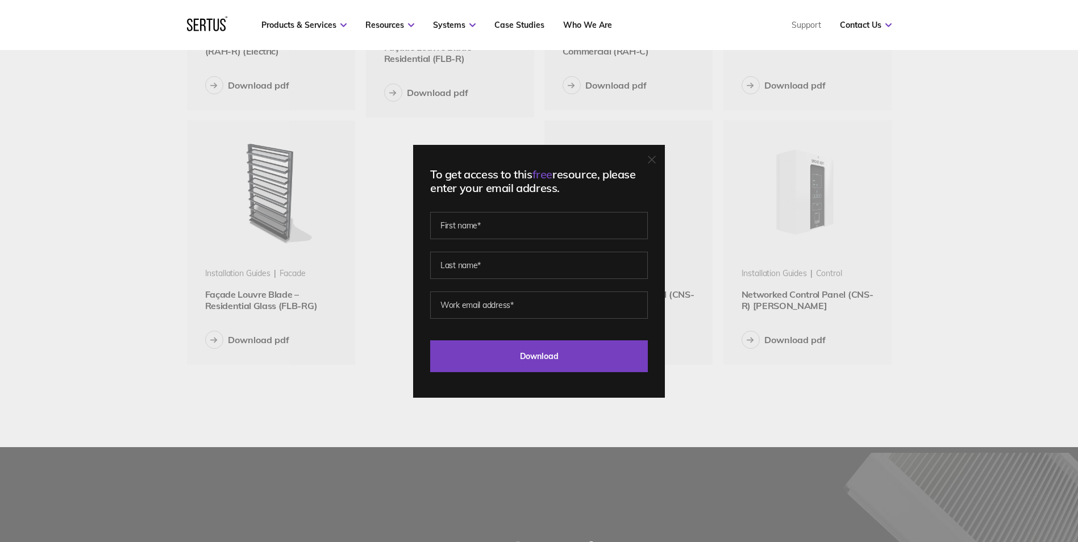 This screenshot has height=542, width=1078. I want to click on span: free, so click(542, 174).